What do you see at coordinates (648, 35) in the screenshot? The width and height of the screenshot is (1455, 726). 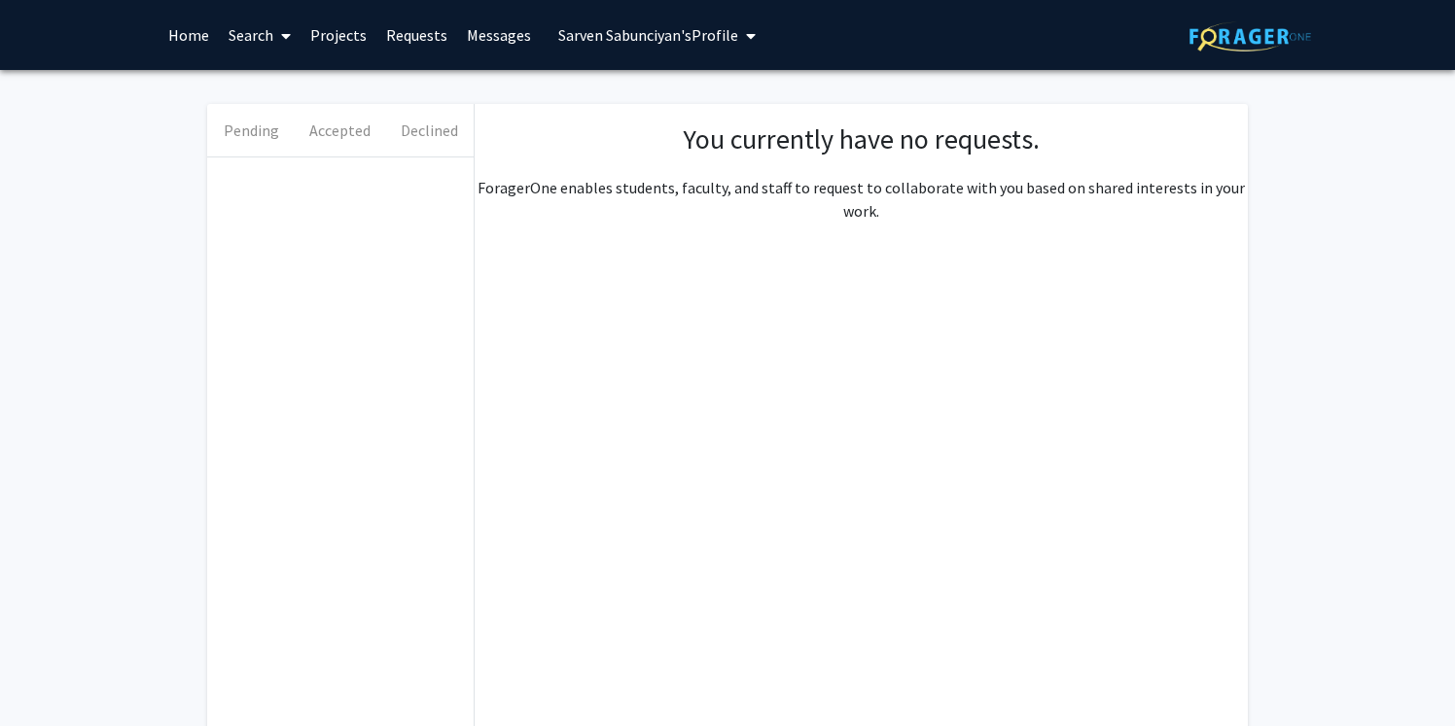 I see `span: Sarven Sabunciyan's Profile` at bounding box center [648, 35].